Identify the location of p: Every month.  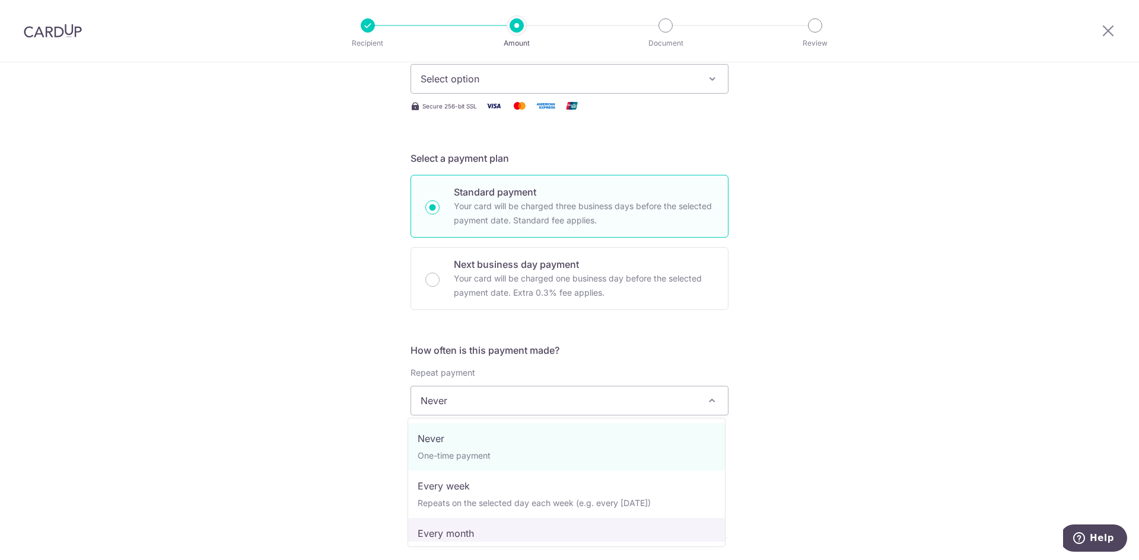
(566, 534).